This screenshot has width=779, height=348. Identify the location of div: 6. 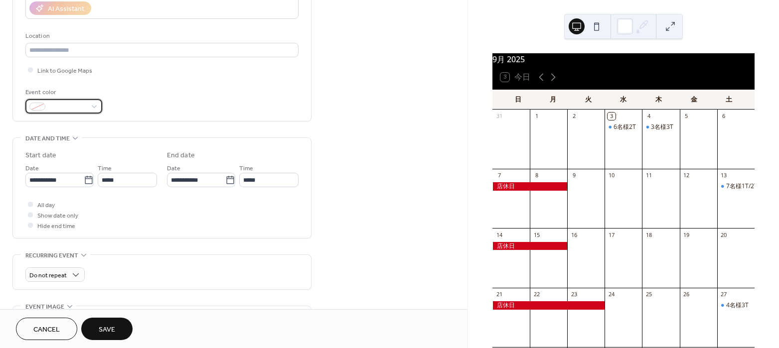
(724, 116).